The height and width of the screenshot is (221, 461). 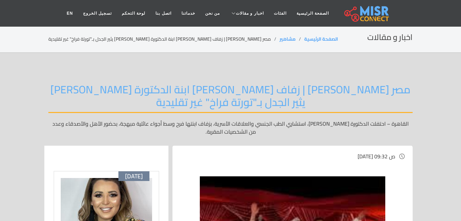 What do you see at coordinates (280, 13) in the screenshot?
I see `a: الفئات` at bounding box center [280, 13].